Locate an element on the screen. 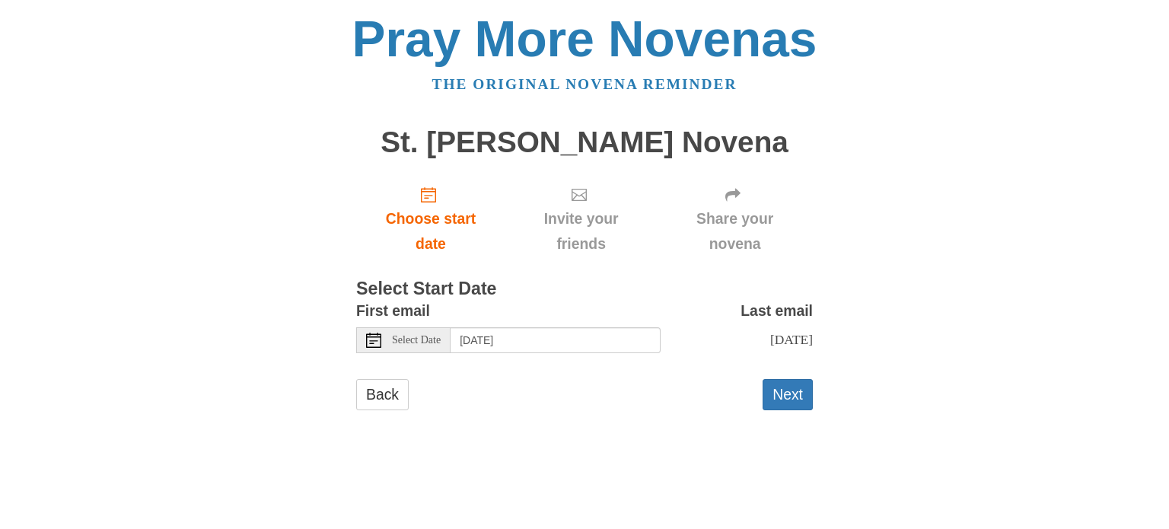 This screenshot has height=529, width=1169. label: Last email is located at coordinates (776, 310).